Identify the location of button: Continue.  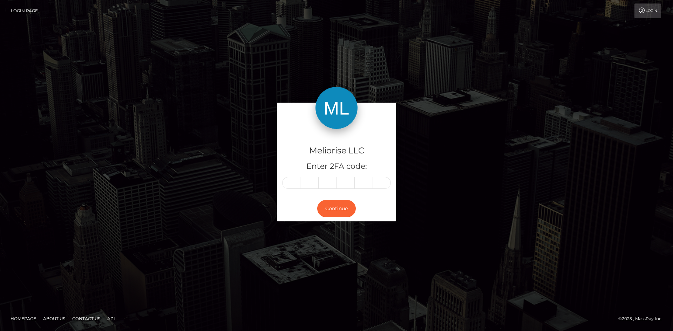
(336, 208).